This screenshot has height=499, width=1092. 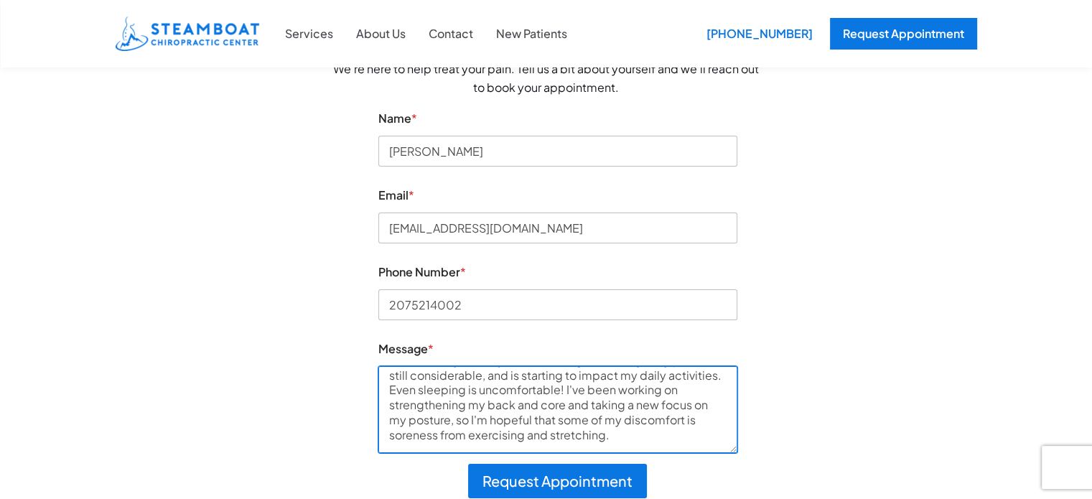 I want to click on a: New Patients, so click(x=531, y=34).